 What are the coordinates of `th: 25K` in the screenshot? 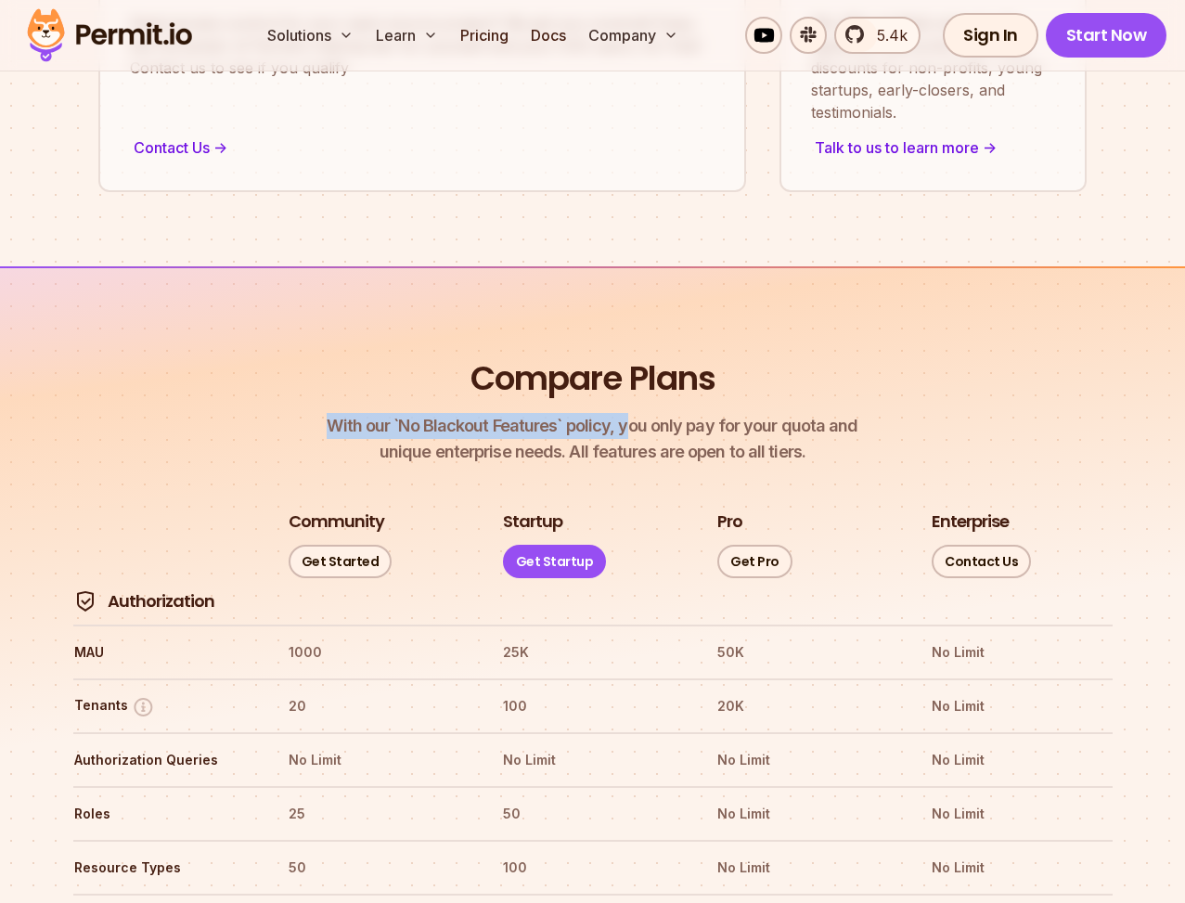 It's located at (592, 653).